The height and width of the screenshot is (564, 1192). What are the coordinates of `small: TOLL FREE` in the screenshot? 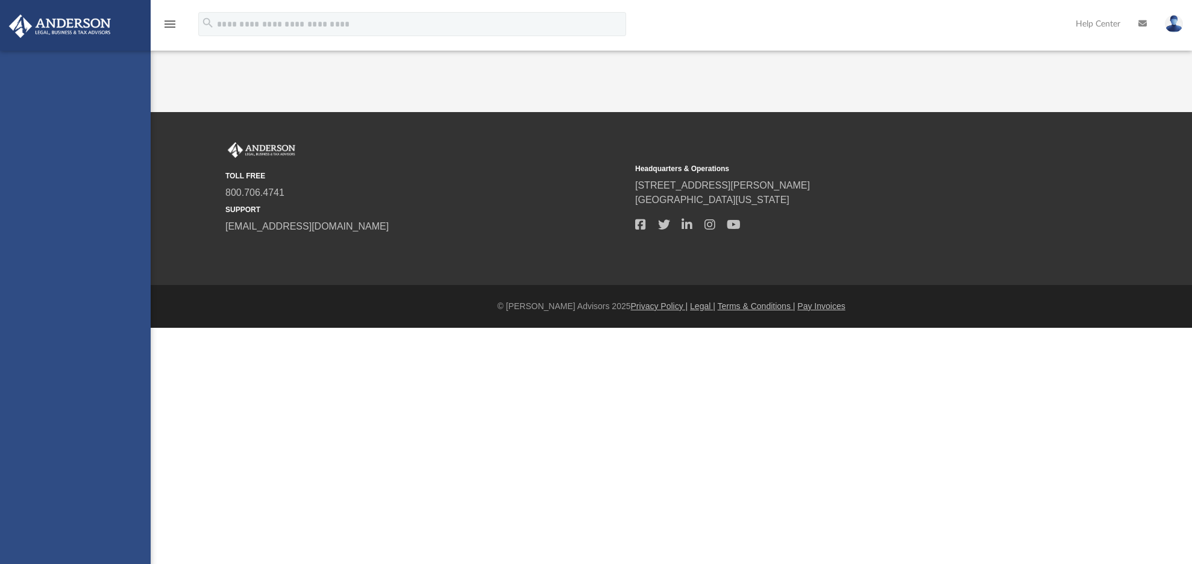 It's located at (426, 176).